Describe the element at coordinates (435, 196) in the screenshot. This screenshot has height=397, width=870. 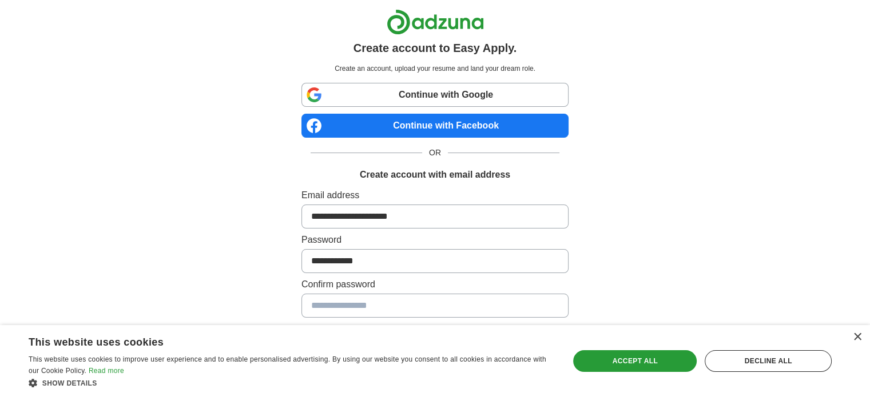
I see `label: Email address` at that location.